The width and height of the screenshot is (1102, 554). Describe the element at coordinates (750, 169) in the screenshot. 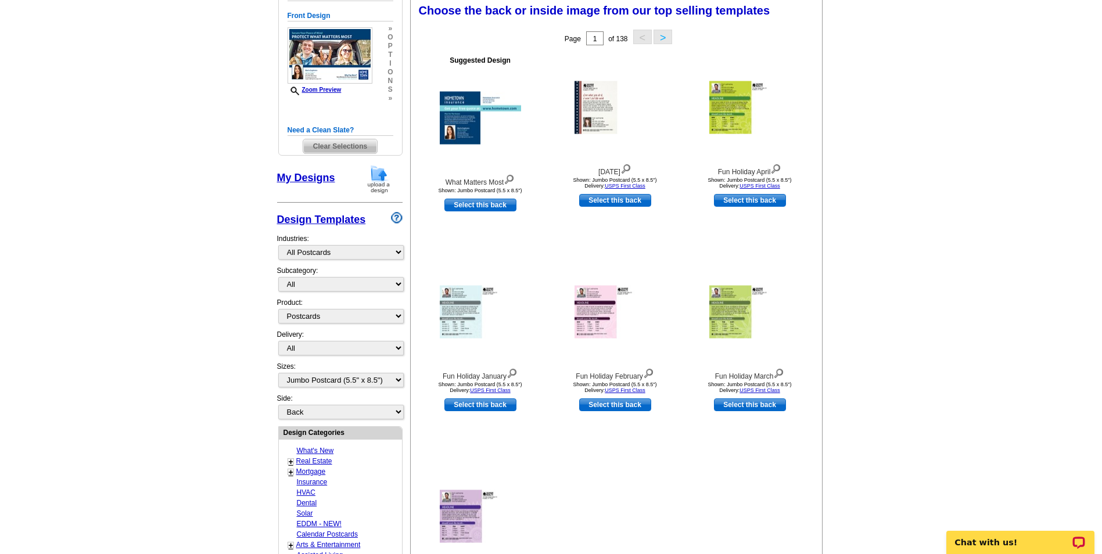

I see `div: Fun Holiday April` at that location.